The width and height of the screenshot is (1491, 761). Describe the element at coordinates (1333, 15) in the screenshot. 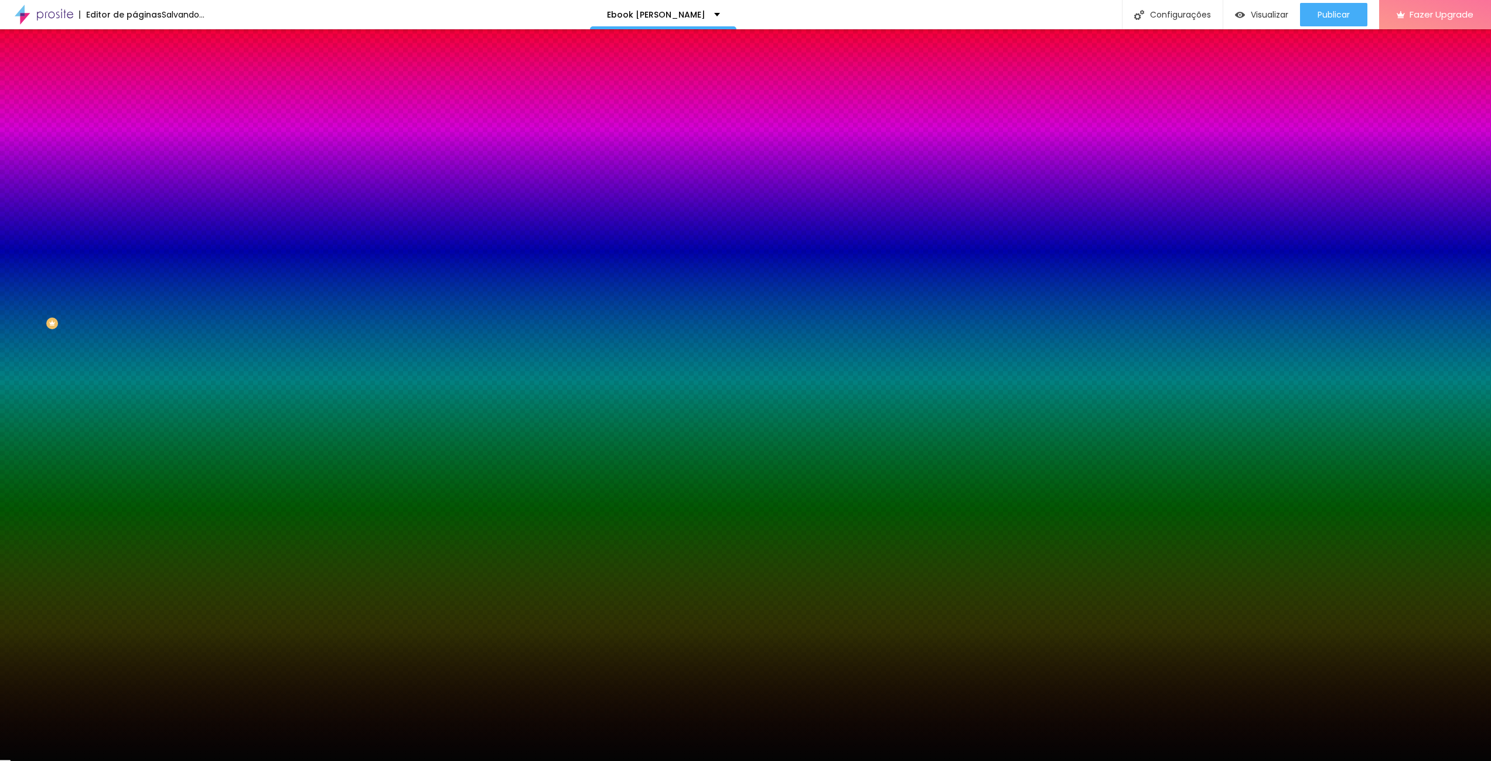

I see `button: Publicar` at that location.